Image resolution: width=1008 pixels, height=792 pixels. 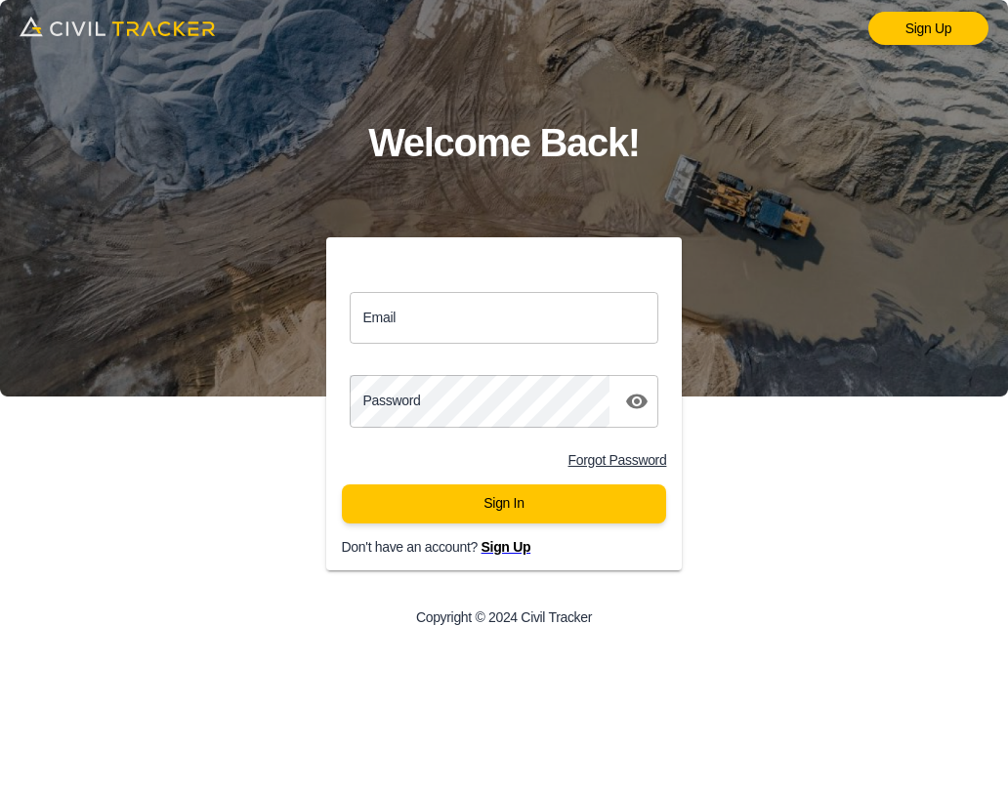 What do you see at coordinates (520, 547) in the screenshot?
I see `p: Don't have an account?` at bounding box center [520, 547].